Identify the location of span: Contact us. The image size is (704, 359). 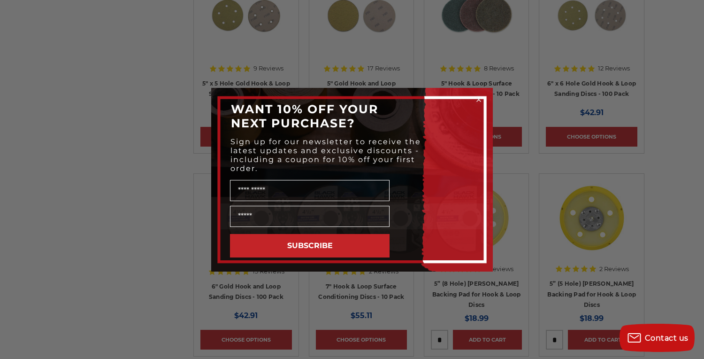
(667, 338).